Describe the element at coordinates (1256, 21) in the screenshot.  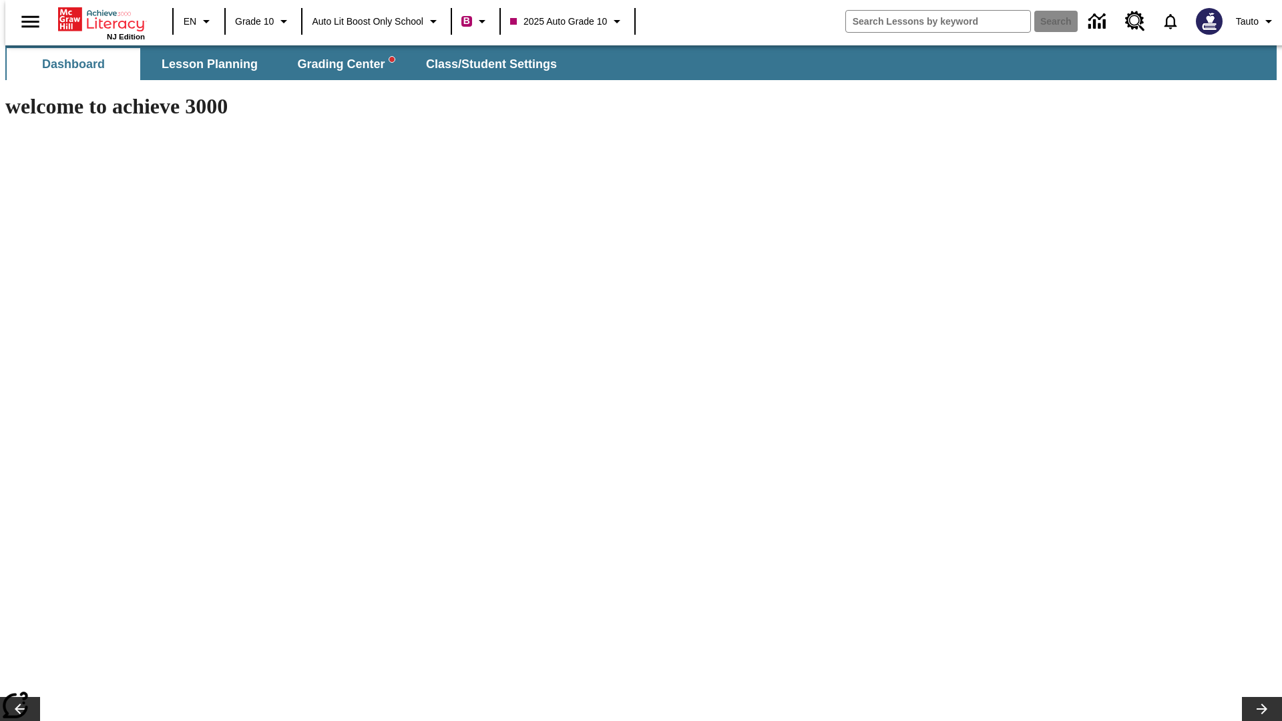
I see `button: Profile/Settings` at that location.